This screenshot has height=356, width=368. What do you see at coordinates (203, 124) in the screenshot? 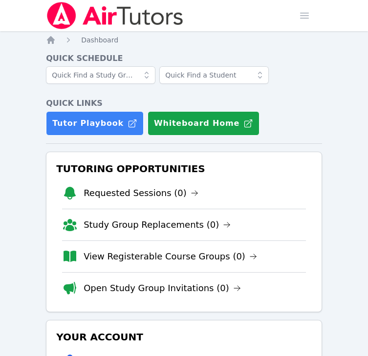
I see `button: Whiteboard Home` at bounding box center [203, 124].